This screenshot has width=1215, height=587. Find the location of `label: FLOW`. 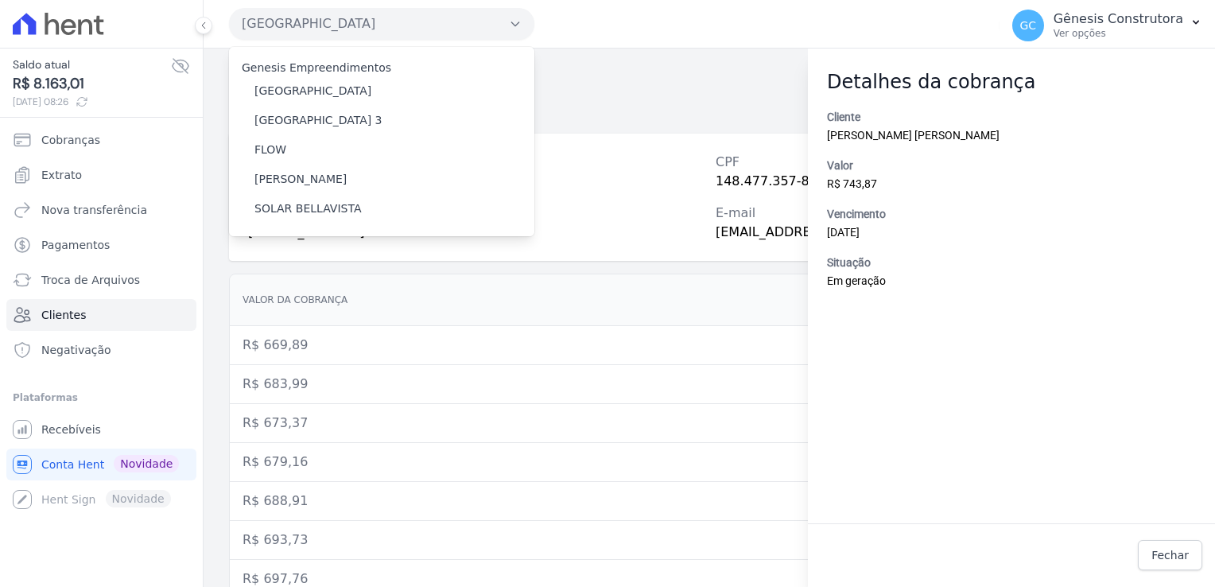

label: FLOW is located at coordinates (270, 150).